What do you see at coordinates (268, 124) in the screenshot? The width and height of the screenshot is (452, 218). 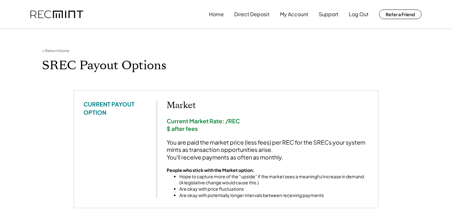 I see `div: Current Market Rate: /REC $ after fees` at bounding box center [268, 124].